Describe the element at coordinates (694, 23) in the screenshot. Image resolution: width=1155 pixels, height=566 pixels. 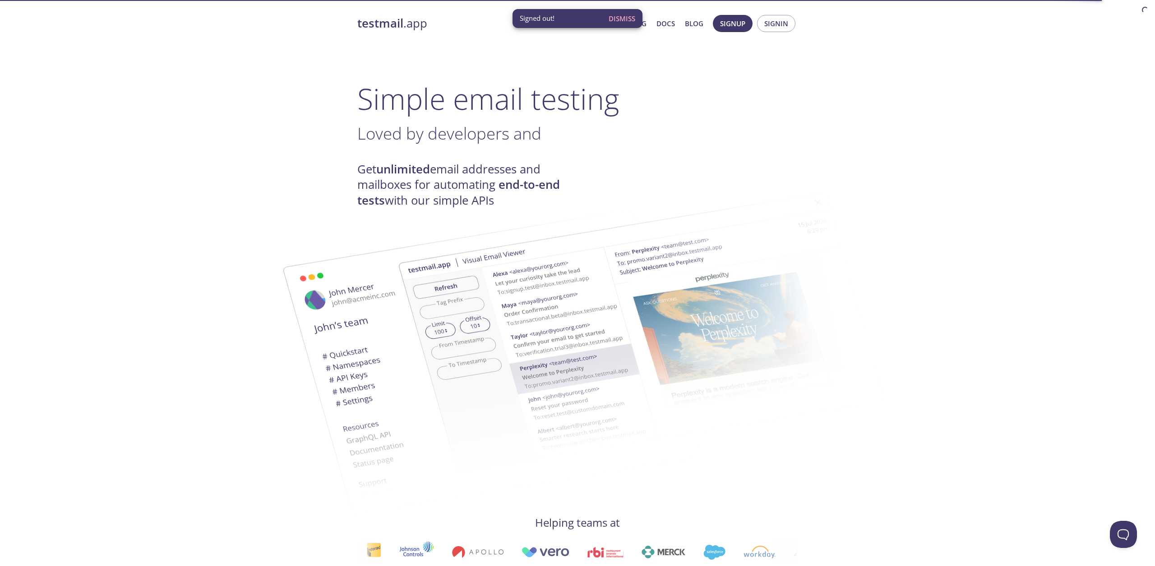
I see `a: Blog` at that location.